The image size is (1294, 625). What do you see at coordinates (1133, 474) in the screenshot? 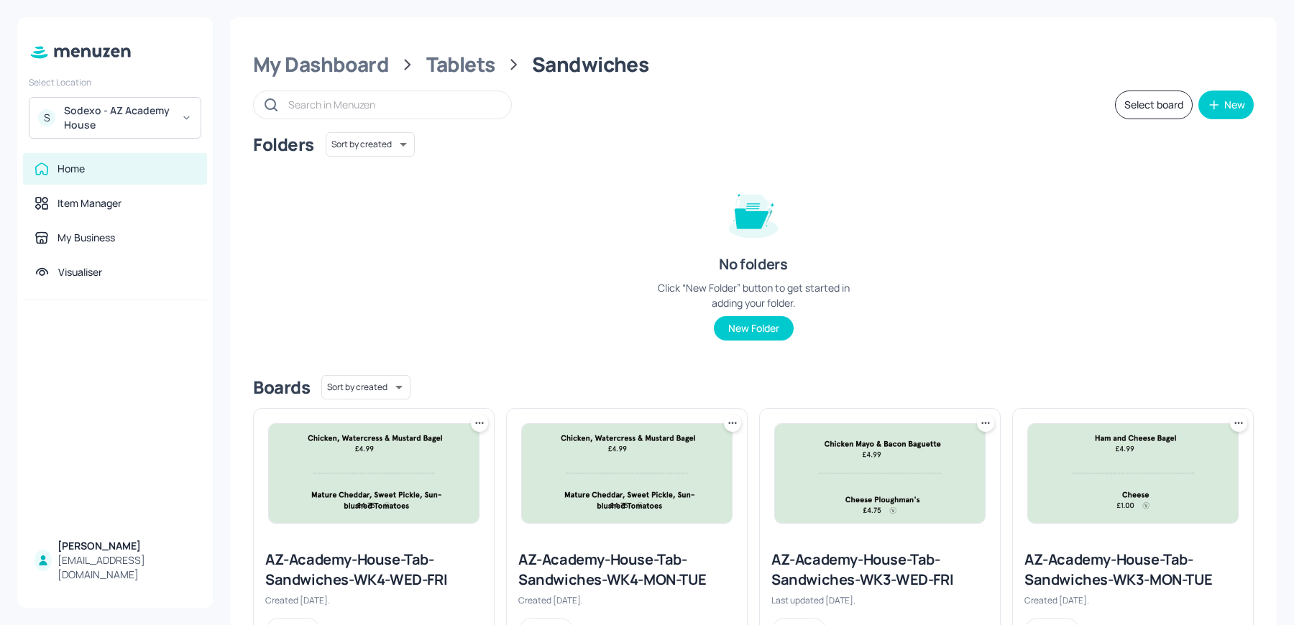
I see `img: 2025-05-28-1748444114100qqoxnlj0nu.jpeg` at bounding box center [1133, 474].